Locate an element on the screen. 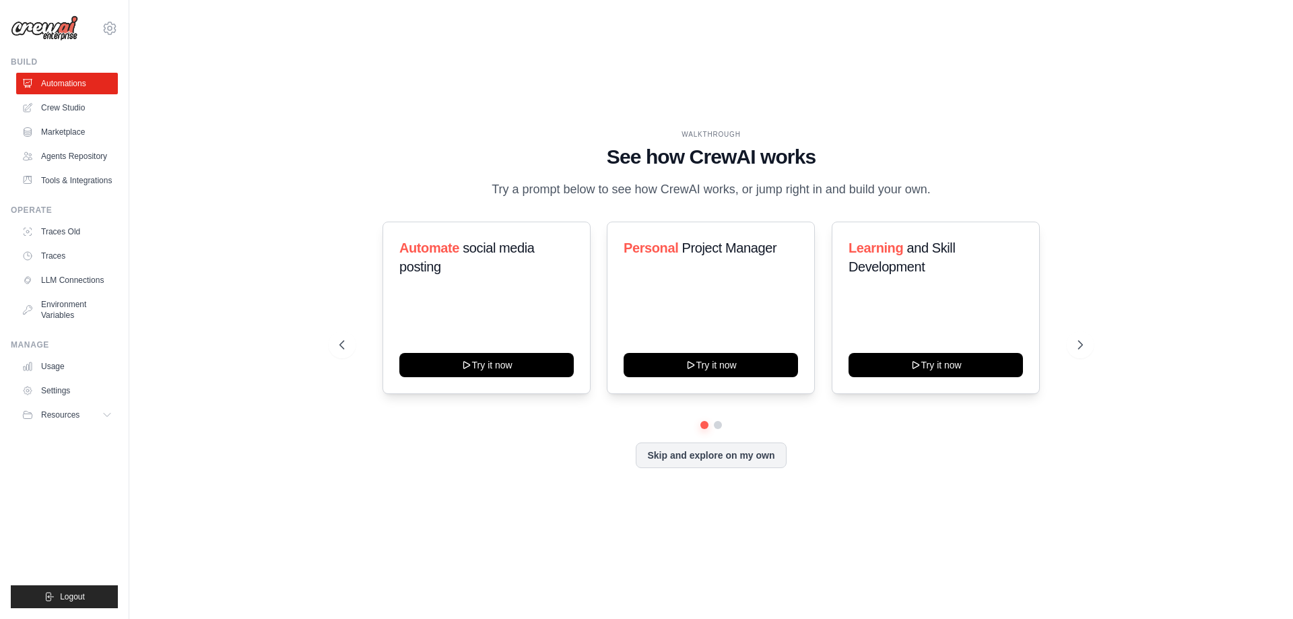 The image size is (1293, 619). span: Logout is located at coordinates (72, 597).